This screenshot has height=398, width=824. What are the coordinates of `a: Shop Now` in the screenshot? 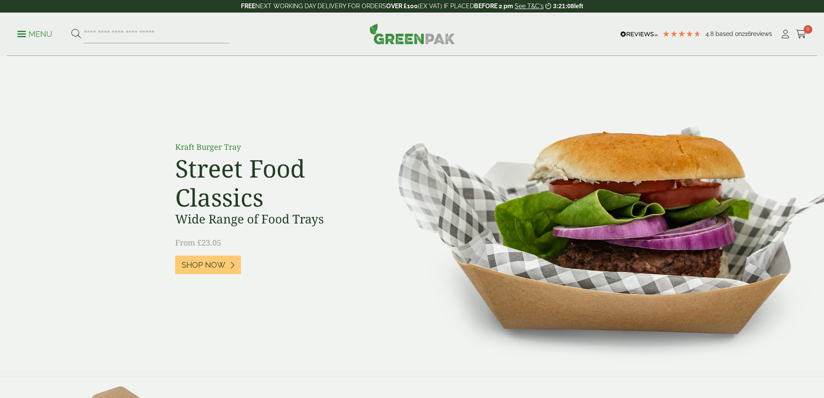 It's located at (208, 264).